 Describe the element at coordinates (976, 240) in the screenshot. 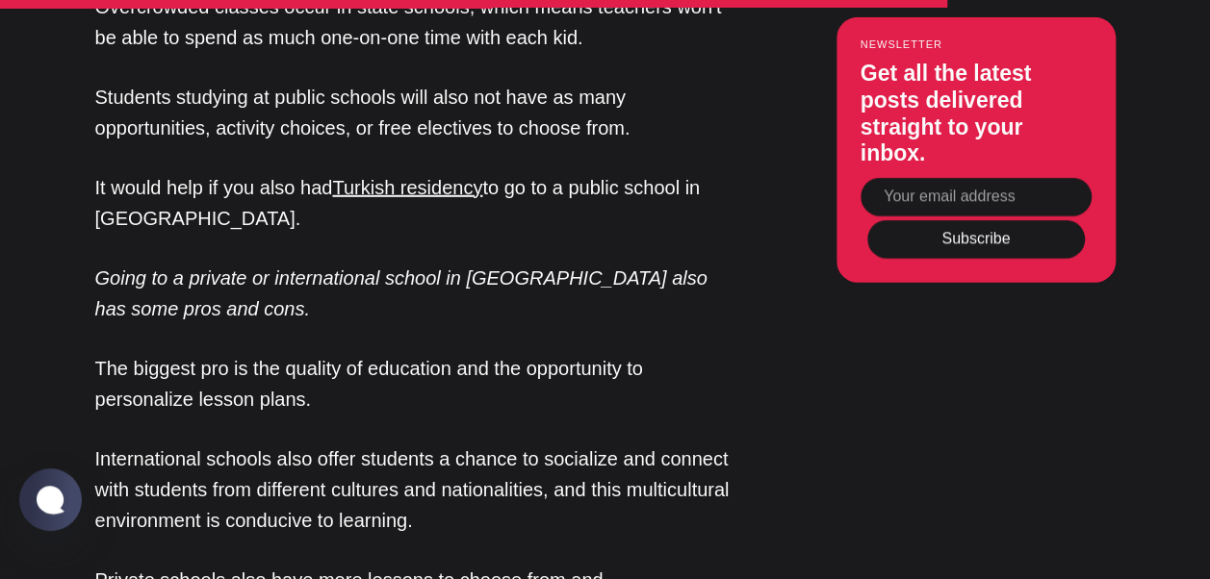

I see `button: Subscribe` at that location.